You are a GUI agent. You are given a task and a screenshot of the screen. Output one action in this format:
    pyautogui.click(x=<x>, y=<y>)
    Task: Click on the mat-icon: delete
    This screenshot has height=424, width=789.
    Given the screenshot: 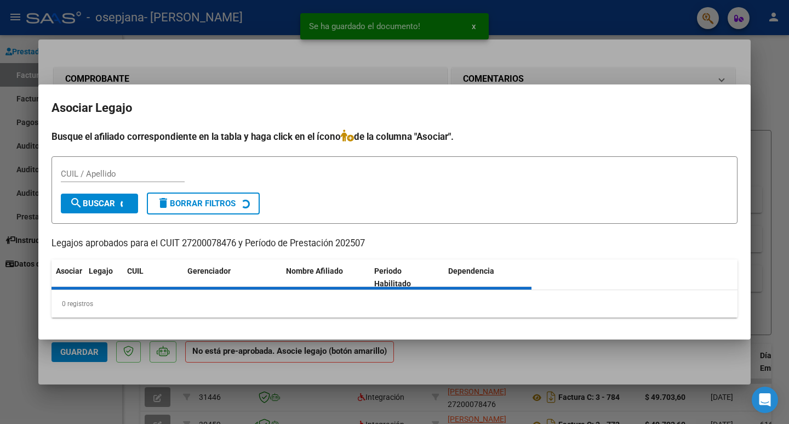 What is the action you would take?
    pyautogui.click(x=163, y=203)
    